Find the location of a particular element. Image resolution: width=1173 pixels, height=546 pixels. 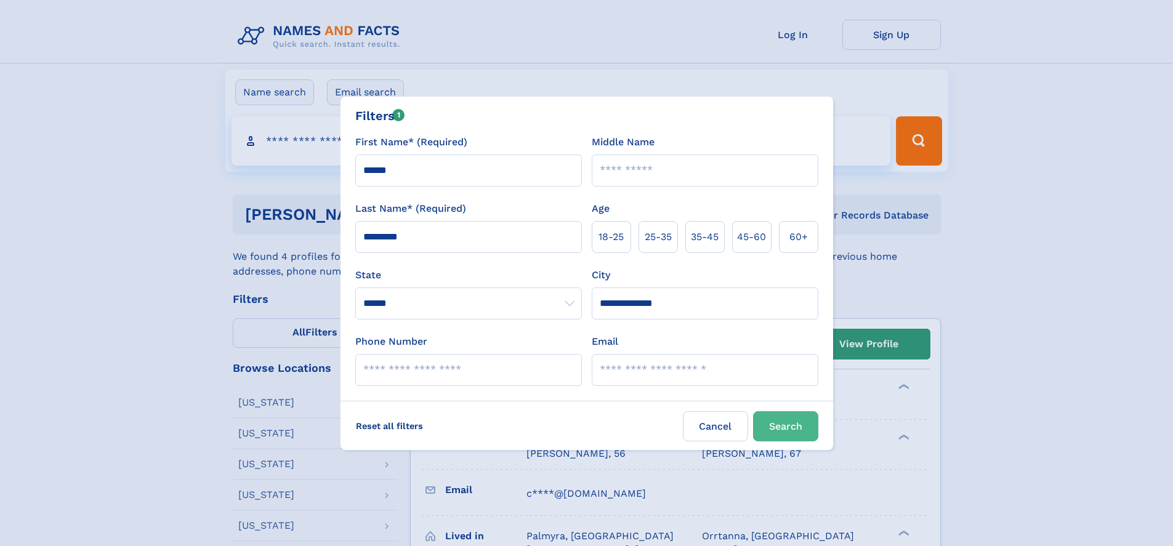

div: Filters is located at coordinates (380, 116).